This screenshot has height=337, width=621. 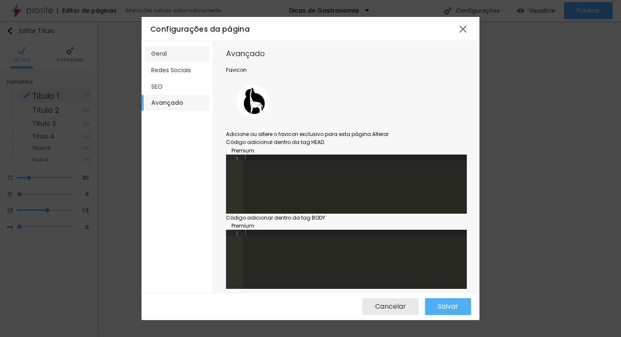 What do you see at coordinates (177, 87) in the screenshot?
I see `li: SEO` at bounding box center [177, 87].